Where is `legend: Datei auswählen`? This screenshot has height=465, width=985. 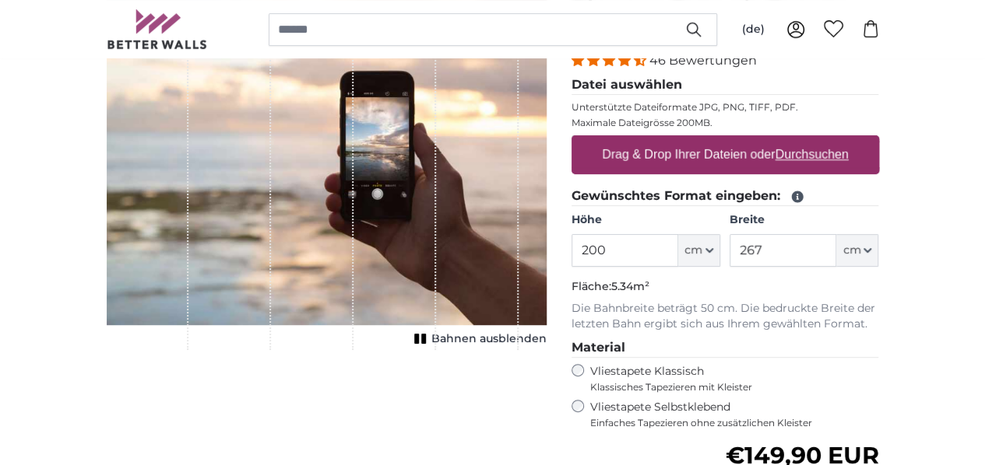 legend: Datei auswählen is located at coordinates (725, 85).